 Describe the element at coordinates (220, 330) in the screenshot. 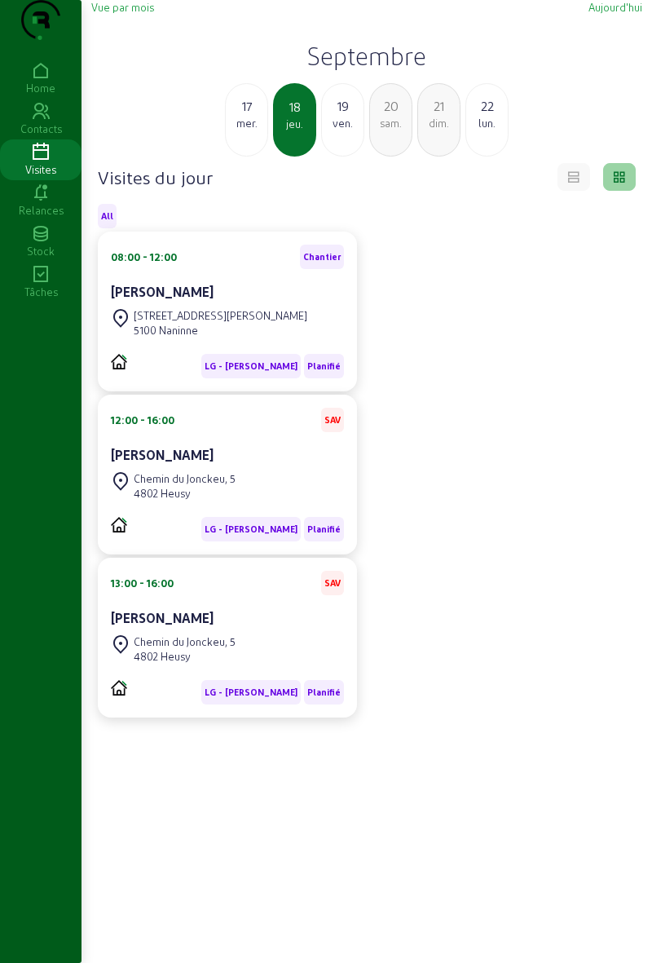

I see `div: 5100 Naninne` at that location.